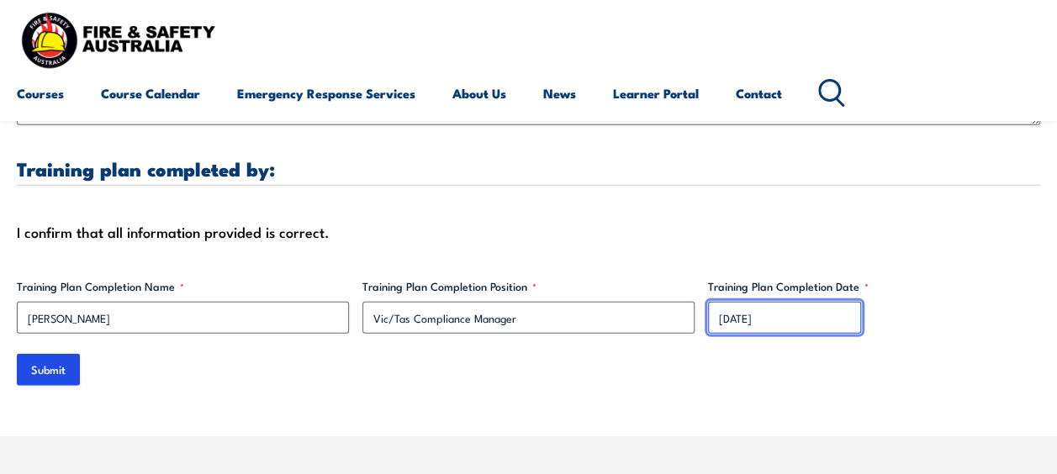 The width and height of the screenshot is (1057, 474). Describe the element at coordinates (528, 232) in the screenshot. I see `div: I confirm that all information provided is correct.` at that location.